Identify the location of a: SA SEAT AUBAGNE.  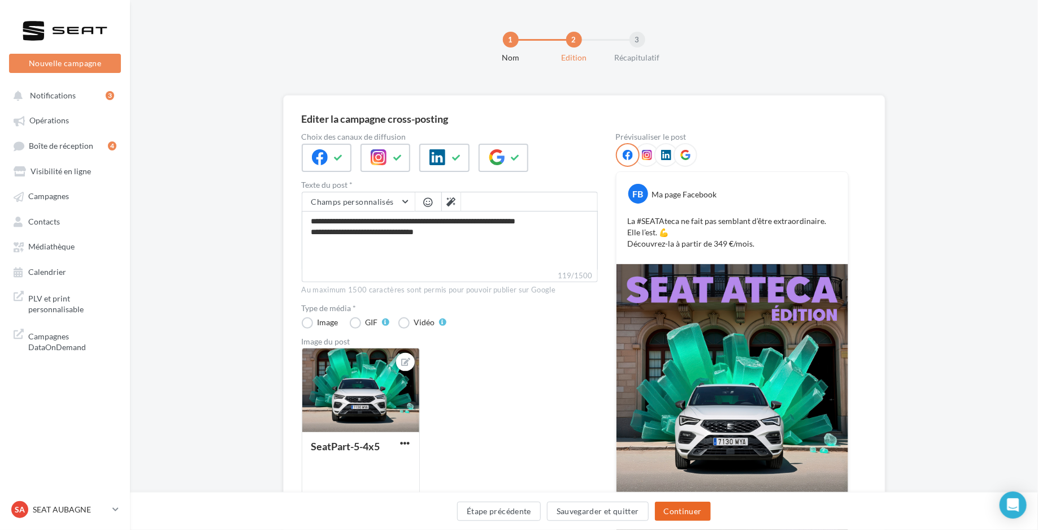
(65, 509).